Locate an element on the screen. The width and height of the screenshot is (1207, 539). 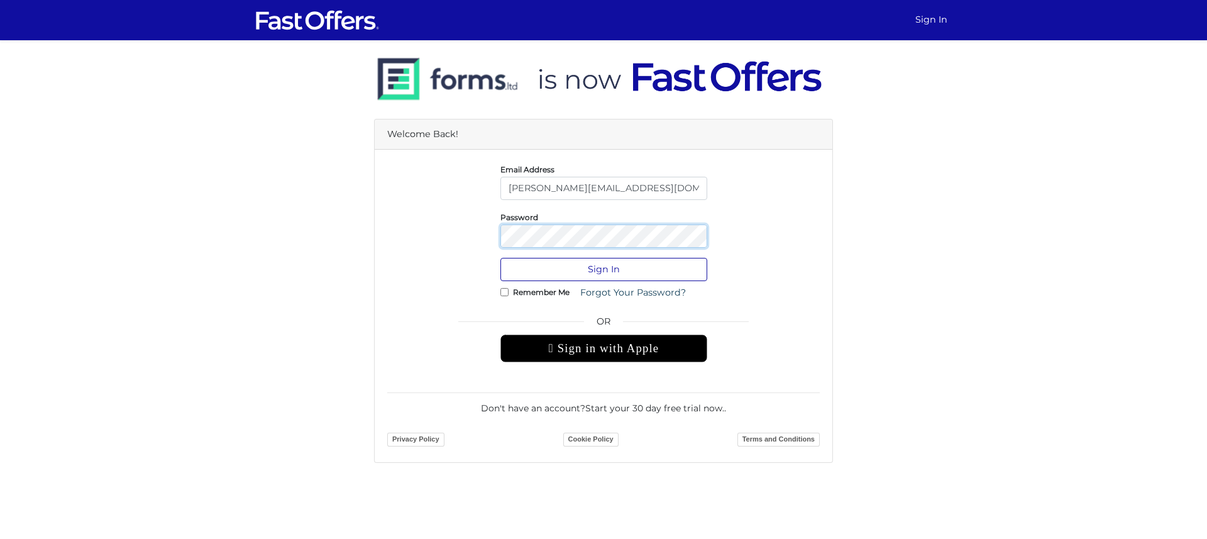
a: Privacy Policy is located at coordinates (415, 439).